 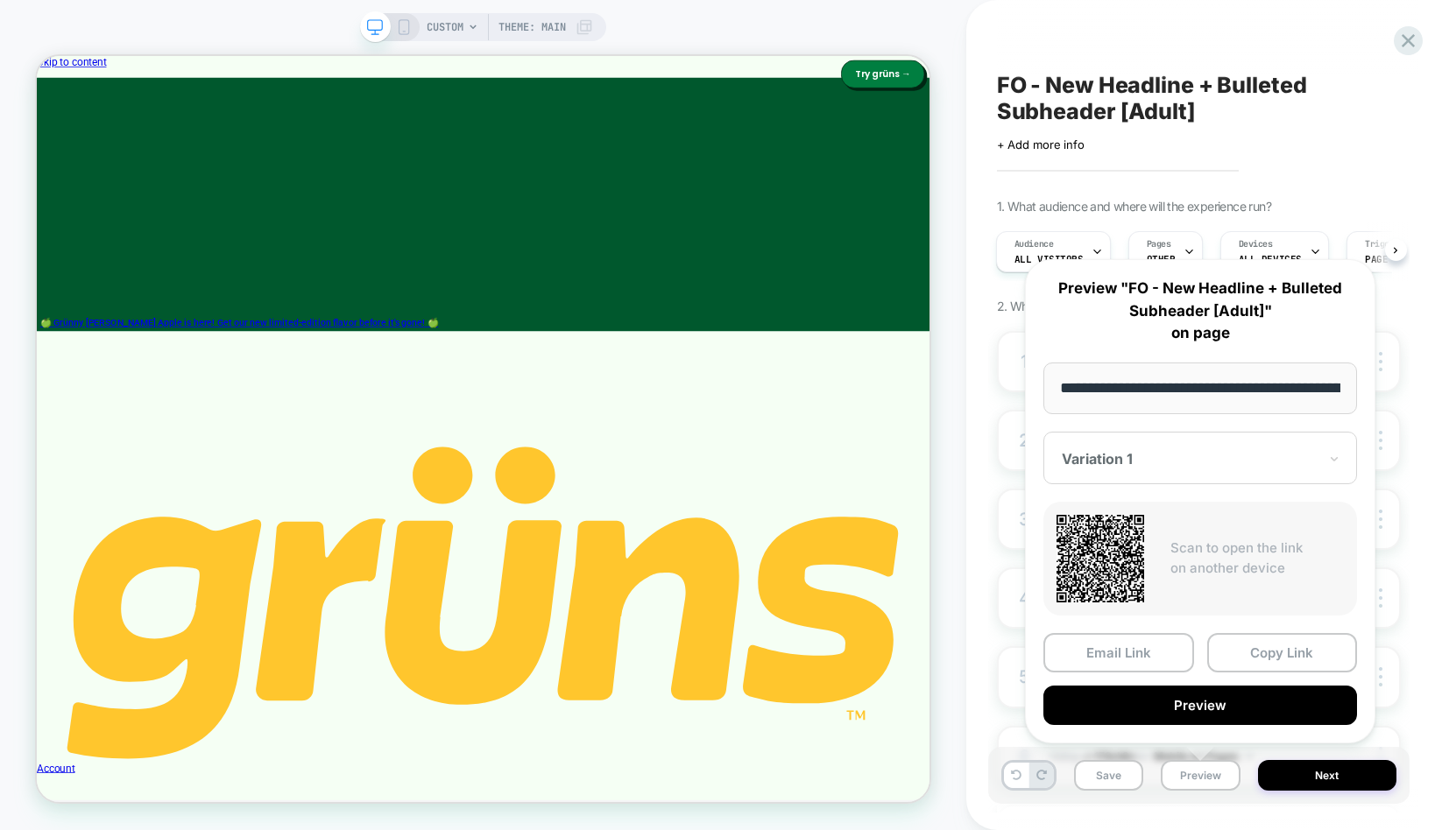 I want to click on span: Devices, so click(x=1255, y=244).